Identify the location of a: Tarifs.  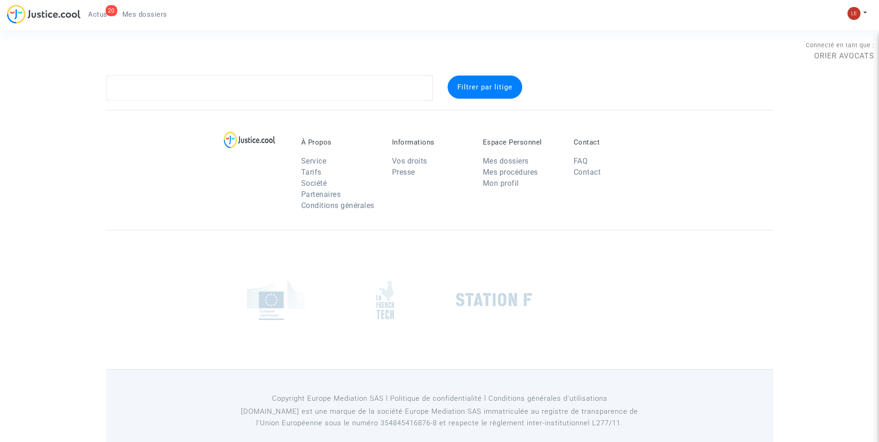
(311, 172).